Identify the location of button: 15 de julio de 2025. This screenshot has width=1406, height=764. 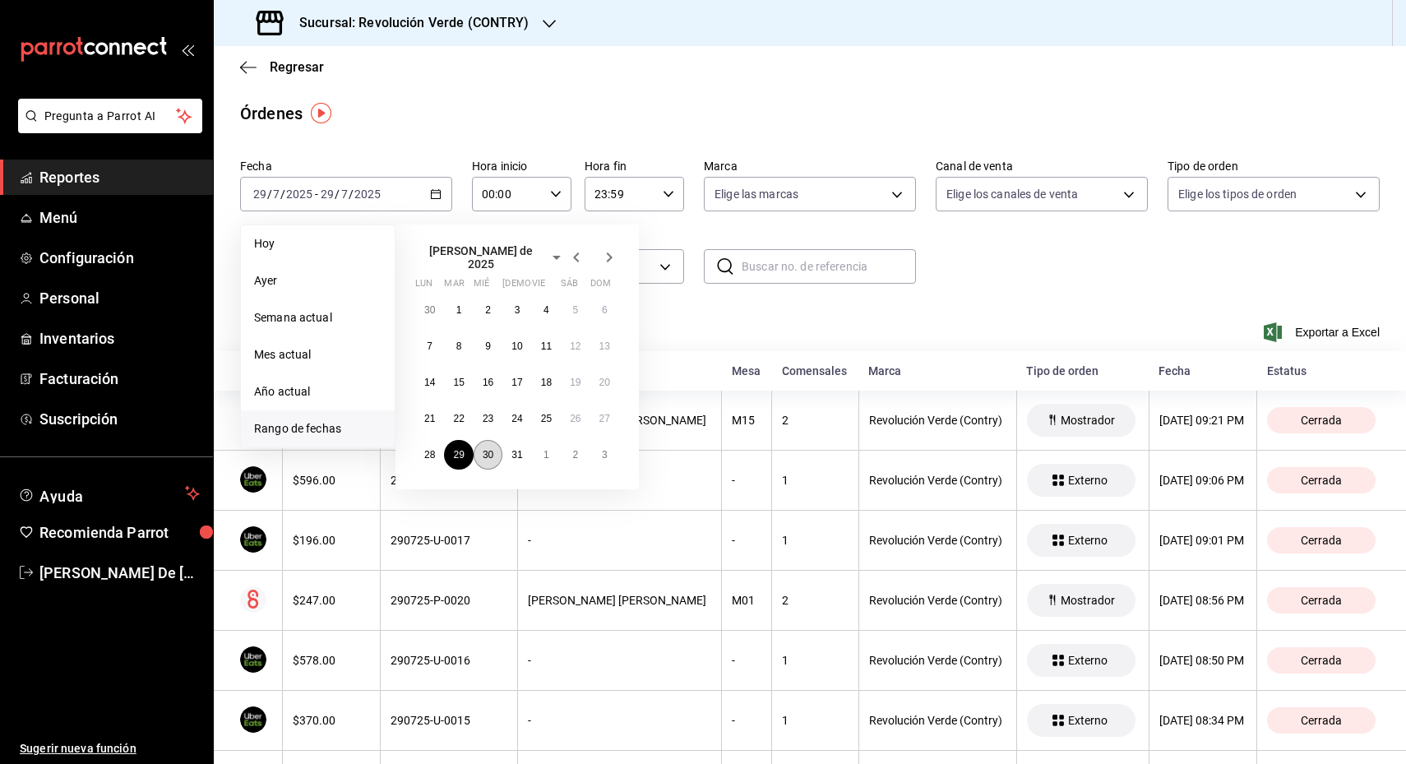
(458, 382).